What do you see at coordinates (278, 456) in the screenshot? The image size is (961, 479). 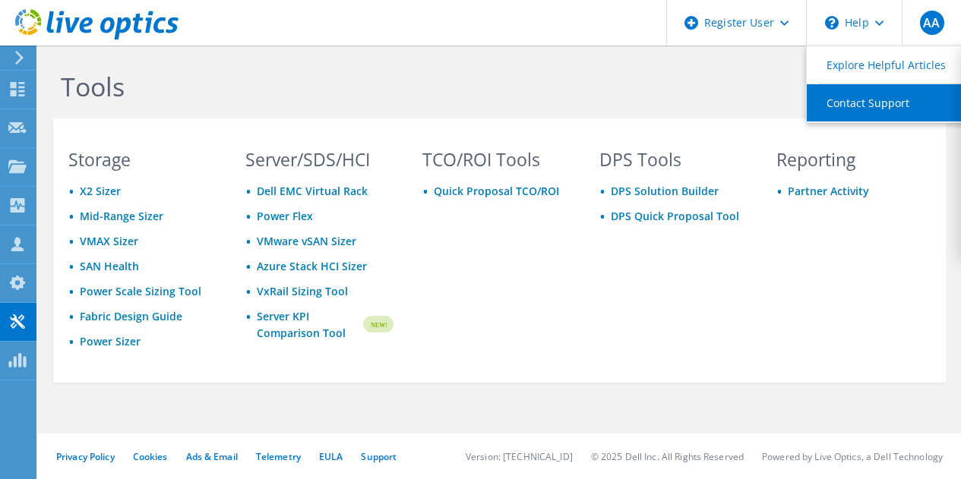 I see `a: Telemetry` at bounding box center [278, 456].